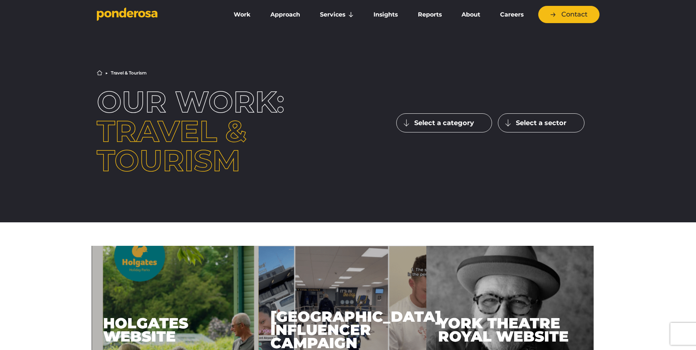 The height and width of the screenshot is (350, 696). I want to click on h1: Our work:, so click(198, 131).